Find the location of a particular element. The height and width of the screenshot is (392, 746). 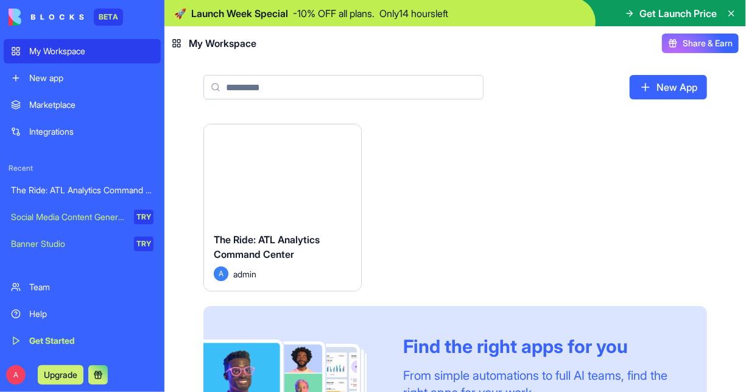

div: Find the right apps for you is located at coordinates (540, 346).